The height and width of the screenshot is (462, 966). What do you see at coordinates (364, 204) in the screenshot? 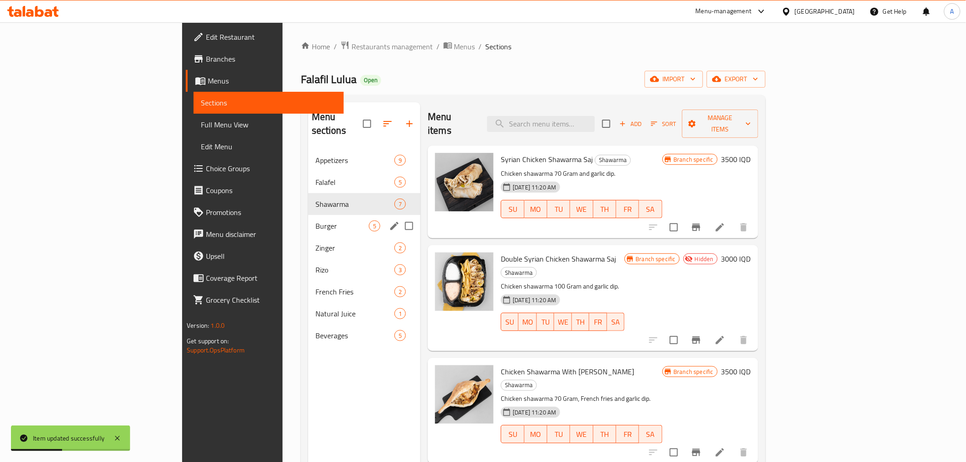
I see `div: Shawarma7` at bounding box center [364, 204].